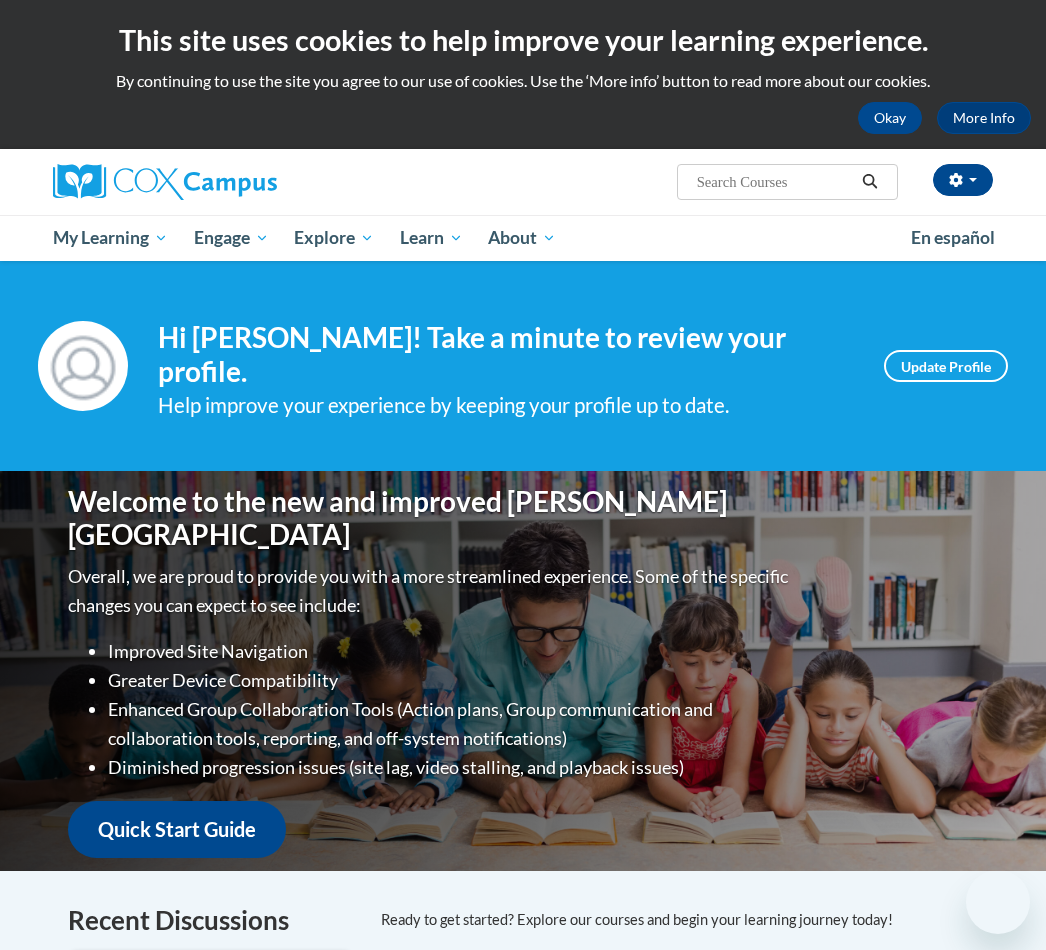 This screenshot has width=1046, height=950. I want to click on p: By continuing to use the site you agree to our use of cookies. Use the ‘More info’ button to read..., so click(523, 81).